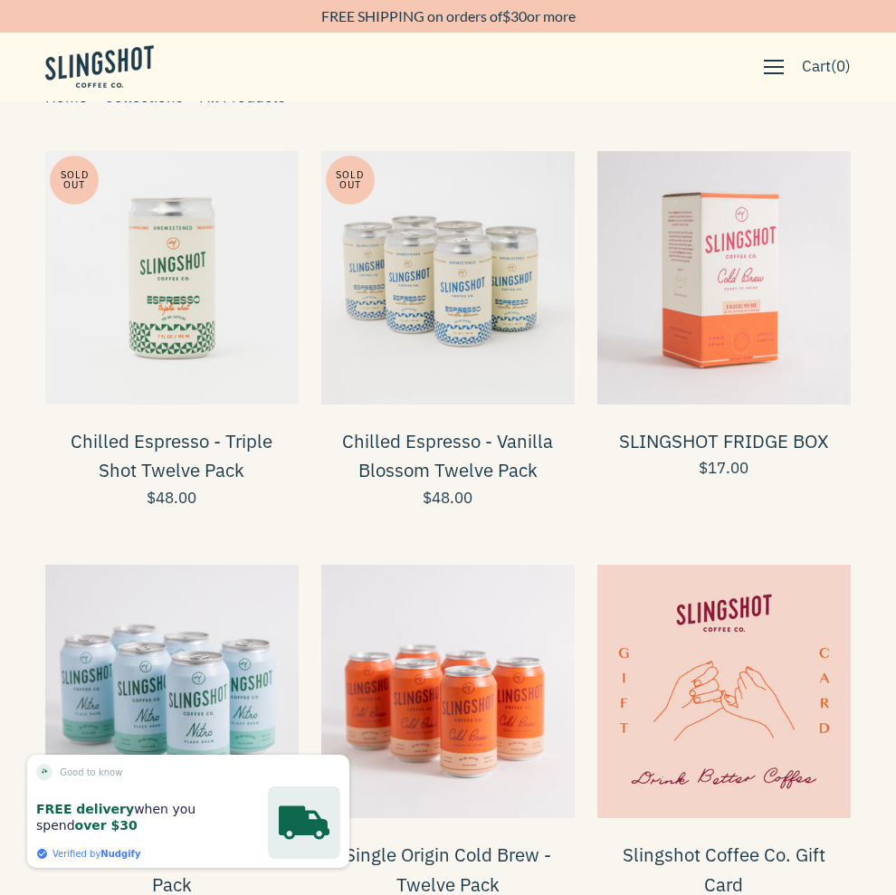 This screenshot has height=895, width=896. What do you see at coordinates (350, 180) in the screenshot?
I see `span: Sold Out` at bounding box center [350, 180].